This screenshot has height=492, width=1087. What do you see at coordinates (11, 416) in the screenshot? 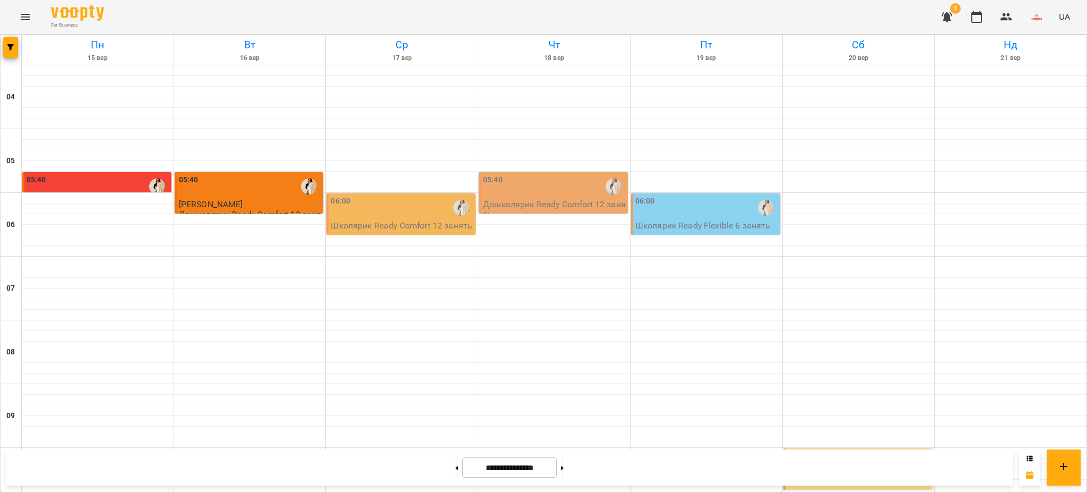
I see `h6: 09` at bounding box center [11, 416].